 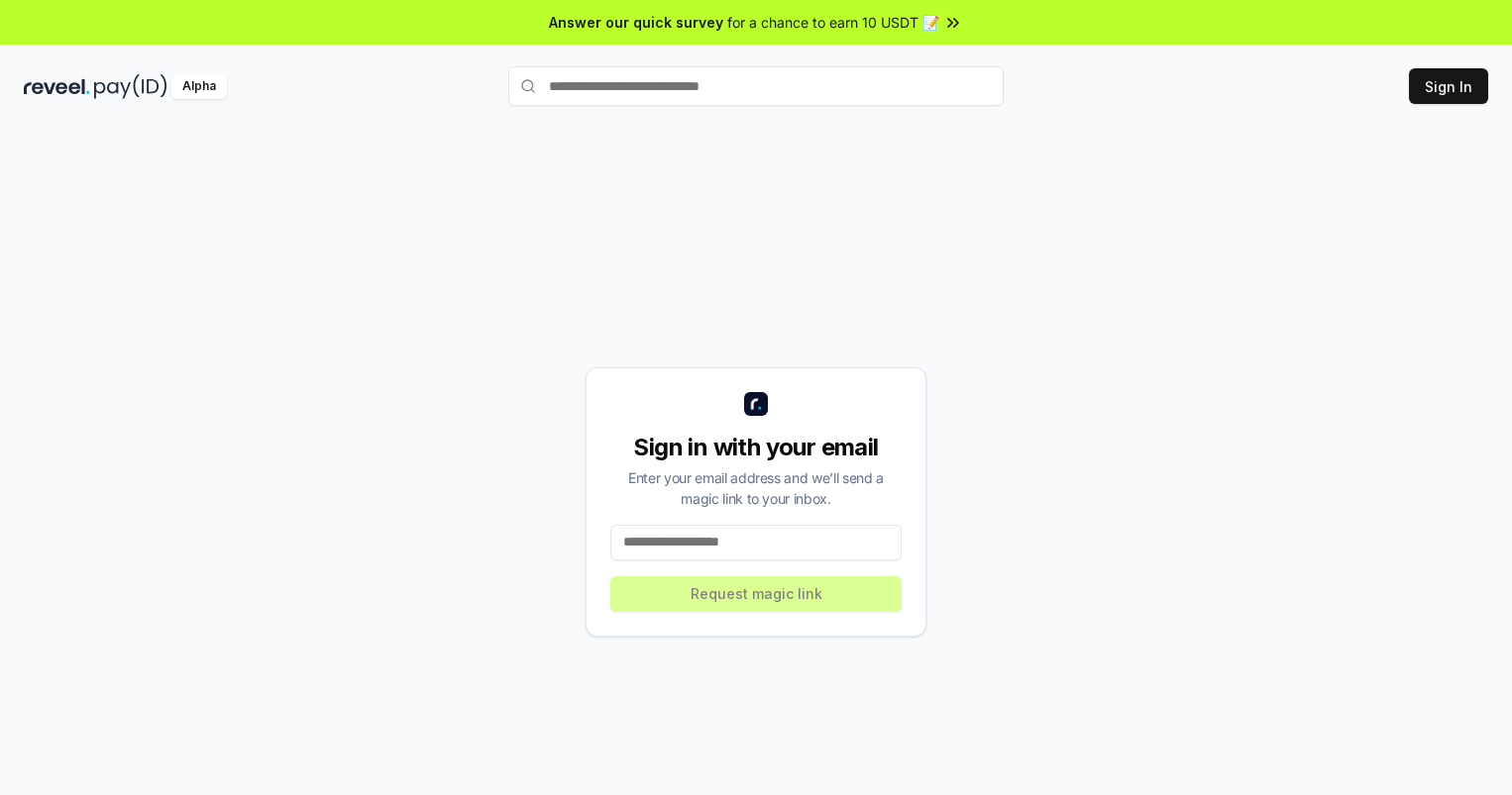 What do you see at coordinates (57, 86) in the screenshot?
I see `img: reveel_dark` at bounding box center [57, 86].